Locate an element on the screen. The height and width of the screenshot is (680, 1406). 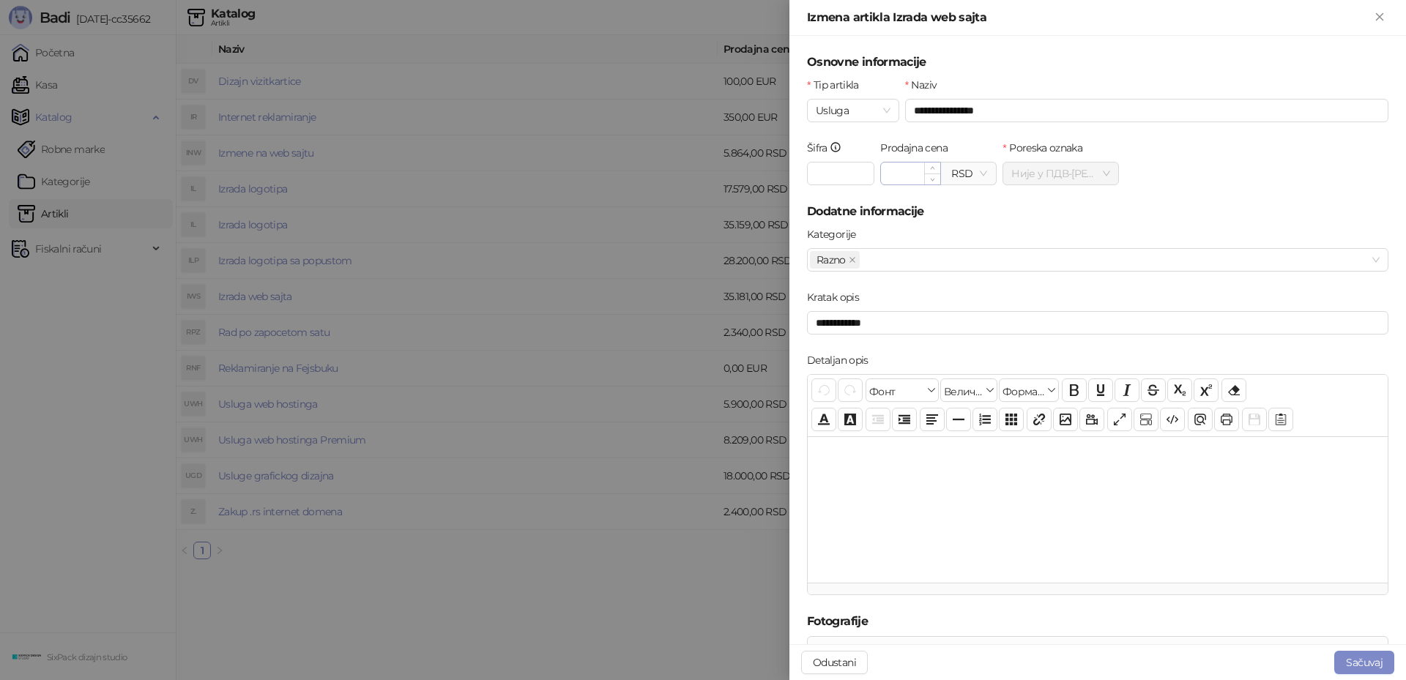
button: Zatvori is located at coordinates (1380, 18).